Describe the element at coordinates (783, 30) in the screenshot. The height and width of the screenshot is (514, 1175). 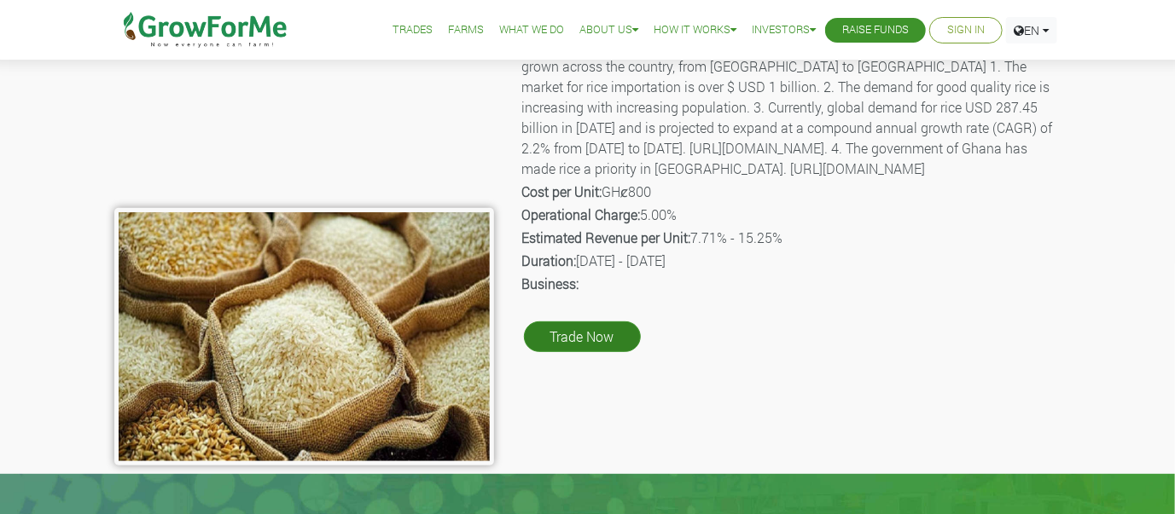
I see `a: Investors` at that location.